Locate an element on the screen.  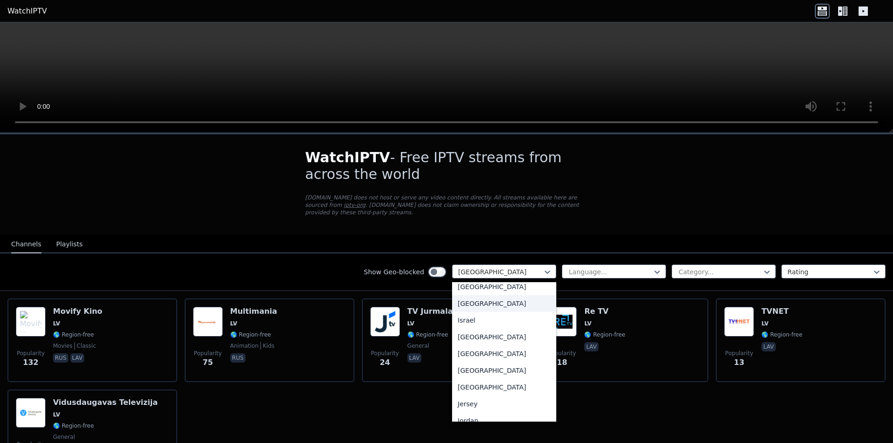
img: Multimania is located at coordinates (208, 322).